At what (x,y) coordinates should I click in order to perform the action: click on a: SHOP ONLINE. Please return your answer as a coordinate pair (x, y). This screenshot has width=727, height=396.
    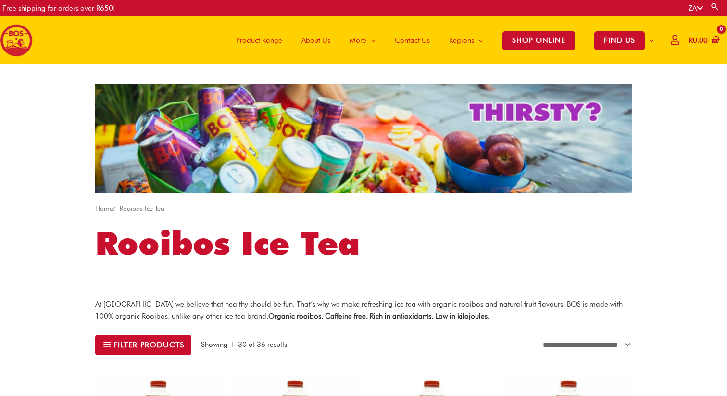
    Looking at the image, I should click on (539, 40).